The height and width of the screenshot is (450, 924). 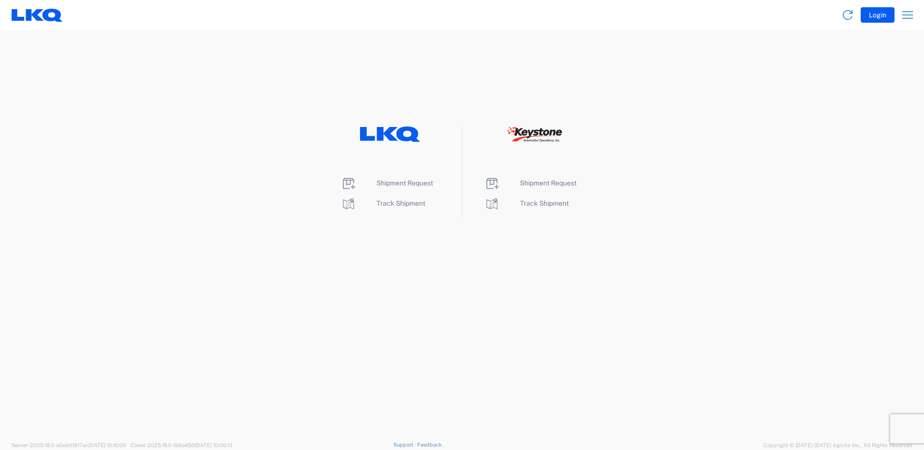 I want to click on span: Client: 2025.18.0-198a450, so click(x=181, y=446).